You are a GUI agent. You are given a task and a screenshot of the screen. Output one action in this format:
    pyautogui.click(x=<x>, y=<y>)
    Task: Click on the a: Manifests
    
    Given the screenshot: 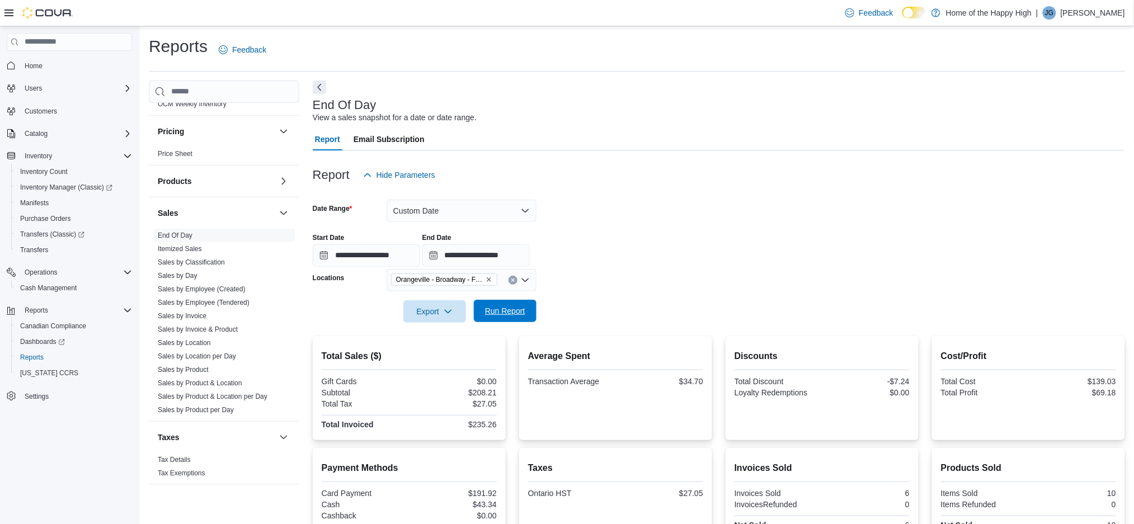 What is the action you would take?
    pyautogui.click(x=34, y=203)
    